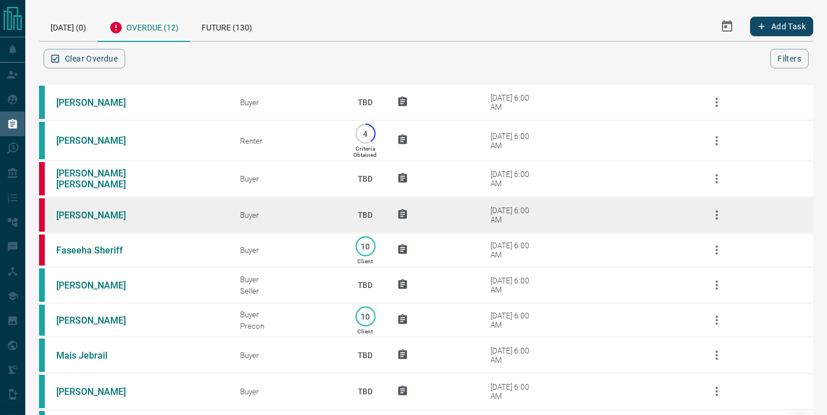 The width and height of the screenshot is (827, 415). What do you see at coordinates (782, 26) in the screenshot?
I see `button: Add Task` at bounding box center [782, 26].